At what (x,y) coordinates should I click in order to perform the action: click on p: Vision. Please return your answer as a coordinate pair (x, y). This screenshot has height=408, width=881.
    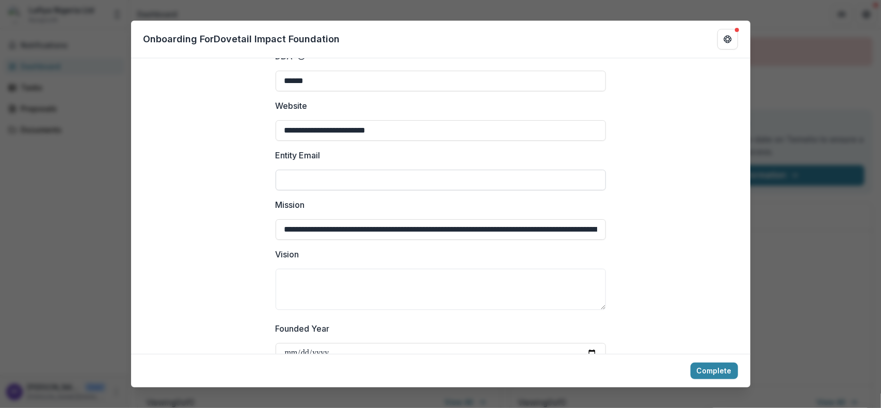
    Looking at the image, I should click on (287, 254).